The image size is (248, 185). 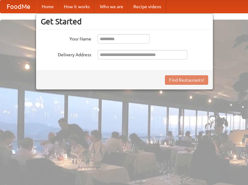 I want to click on label: Your Name, so click(x=66, y=38).